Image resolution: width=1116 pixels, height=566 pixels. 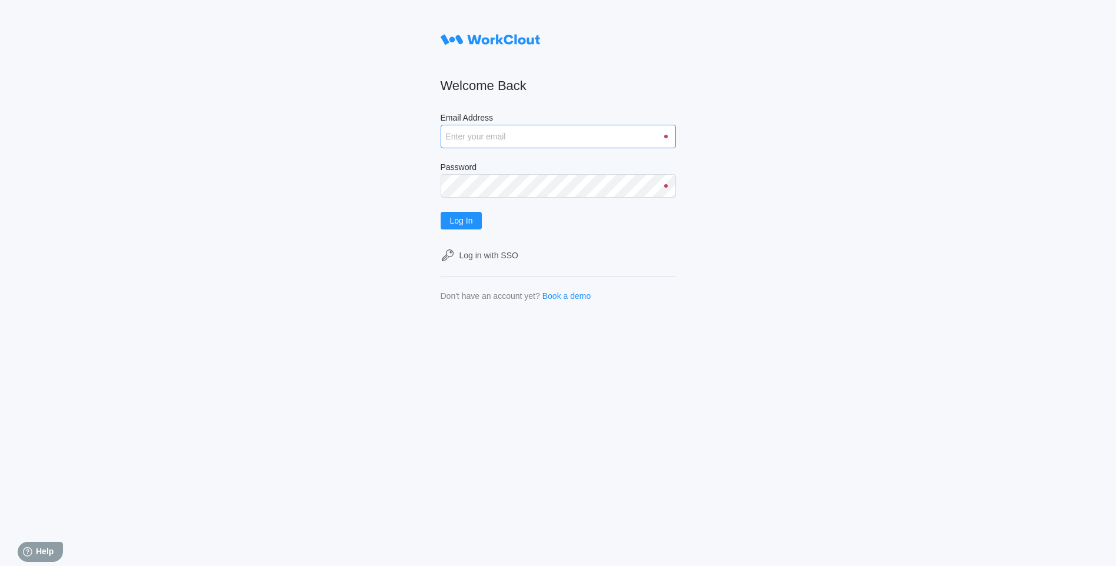 I want to click on div: Book a demo, so click(x=566, y=296).